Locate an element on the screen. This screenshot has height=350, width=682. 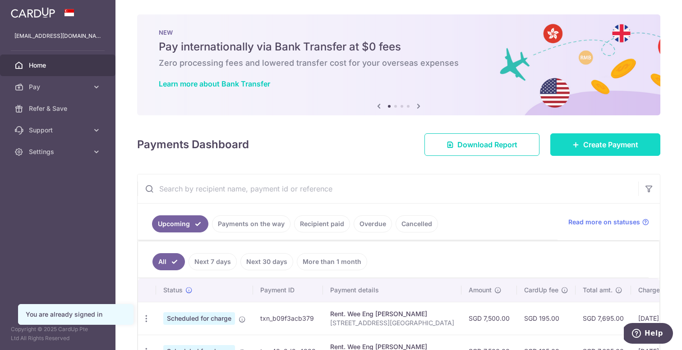
h4: Payments Dashboard is located at coordinates (193, 145).